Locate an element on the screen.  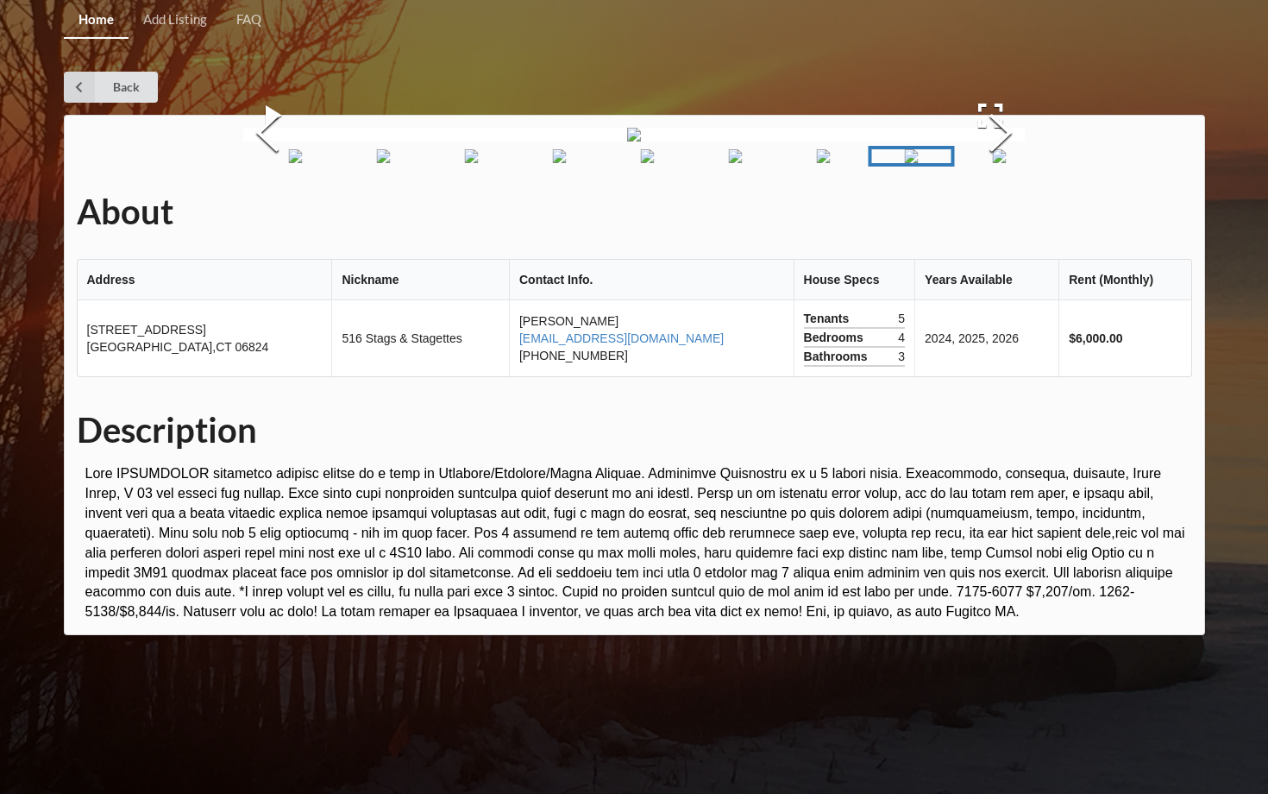
span: Bathrooms is located at coordinates (838, 356).